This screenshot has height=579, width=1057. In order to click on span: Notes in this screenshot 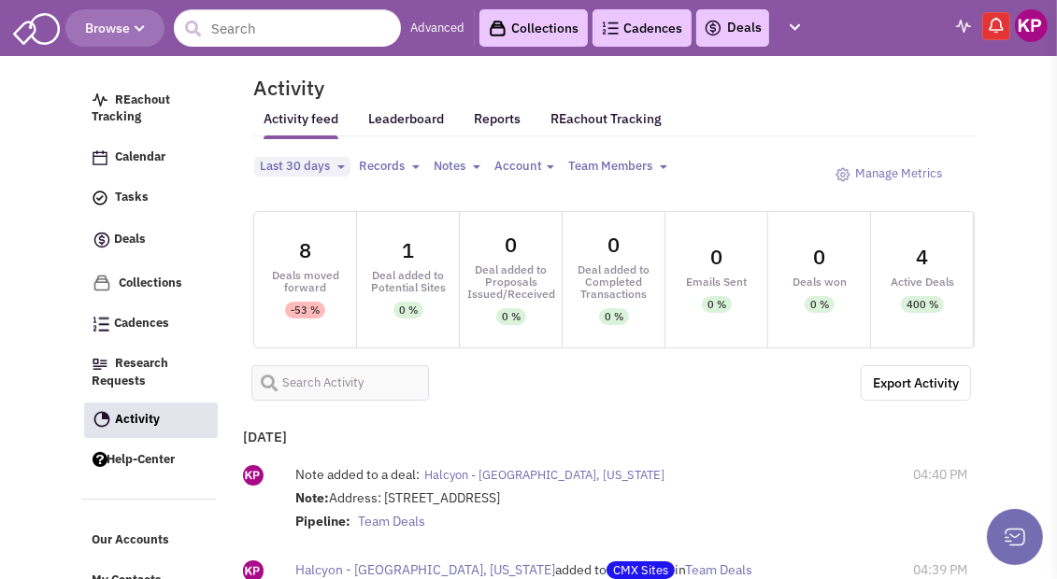, I will do `click(449, 165)`.